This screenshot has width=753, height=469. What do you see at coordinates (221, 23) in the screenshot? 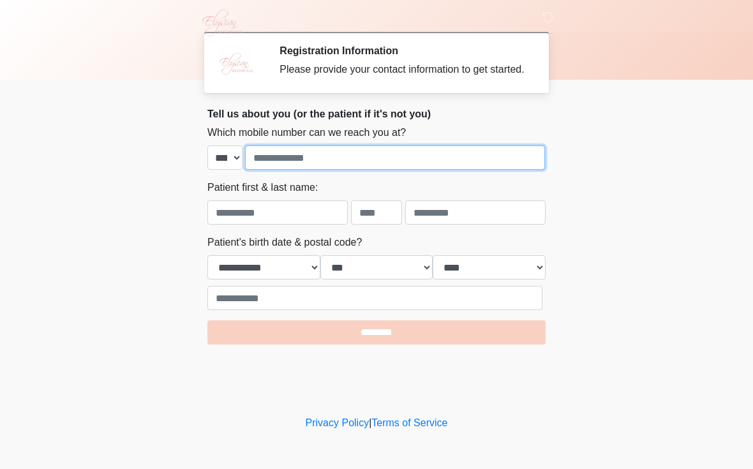
I see `img: Elysian Aesthetics Logo` at bounding box center [221, 23].